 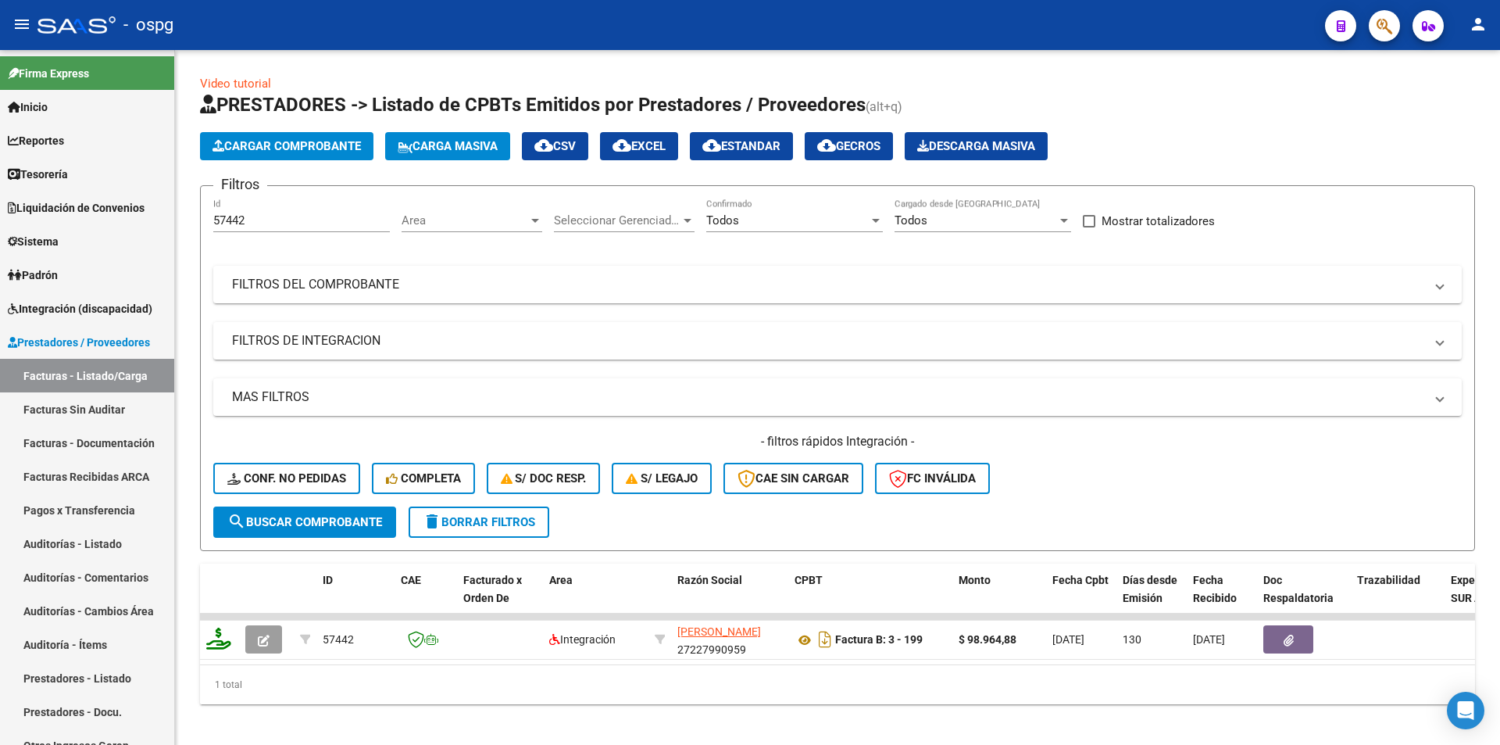 What do you see at coordinates (1152, 598) in the screenshot?
I see `datatable-header-cell: Días desde Emisión` at bounding box center [1152, 598].